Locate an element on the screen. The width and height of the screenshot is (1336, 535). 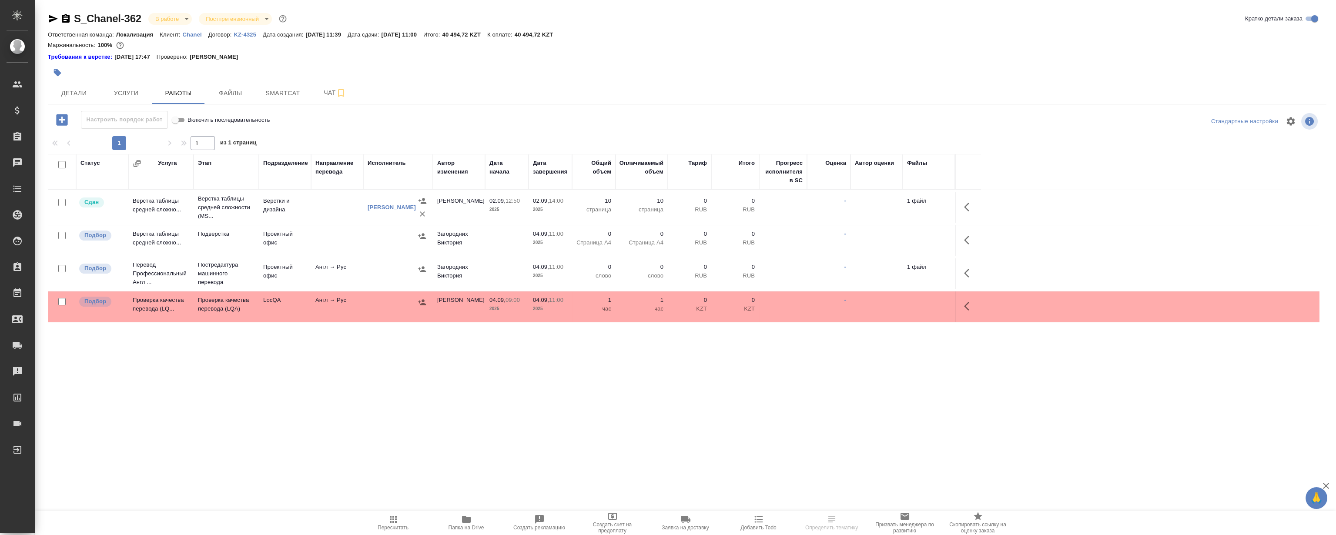
span: Посмотреть информацию is located at coordinates (1310, 121).